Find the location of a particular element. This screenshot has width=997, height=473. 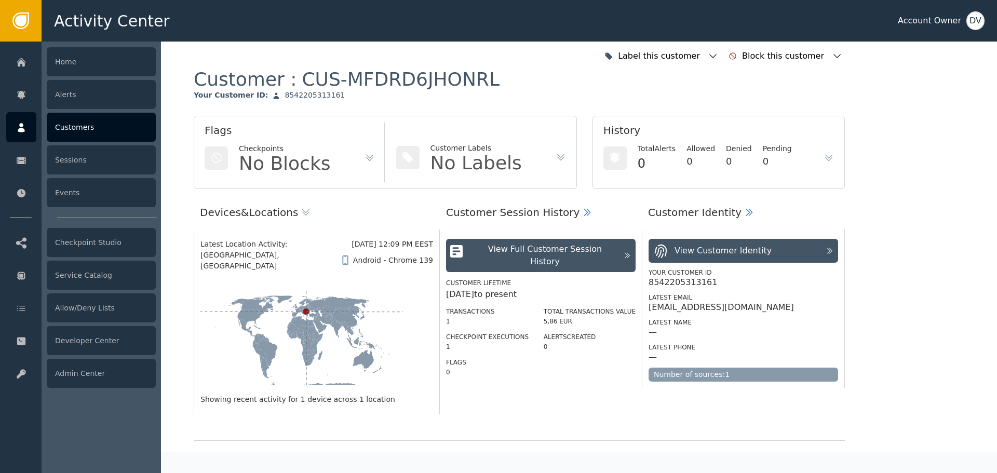

label: Total Transactions Value is located at coordinates (589, 312).